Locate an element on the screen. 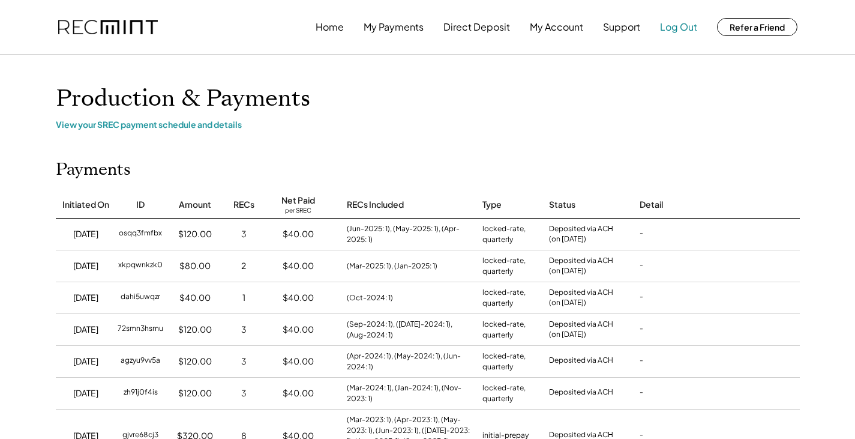  div: Initiated On is located at coordinates (86, 205).